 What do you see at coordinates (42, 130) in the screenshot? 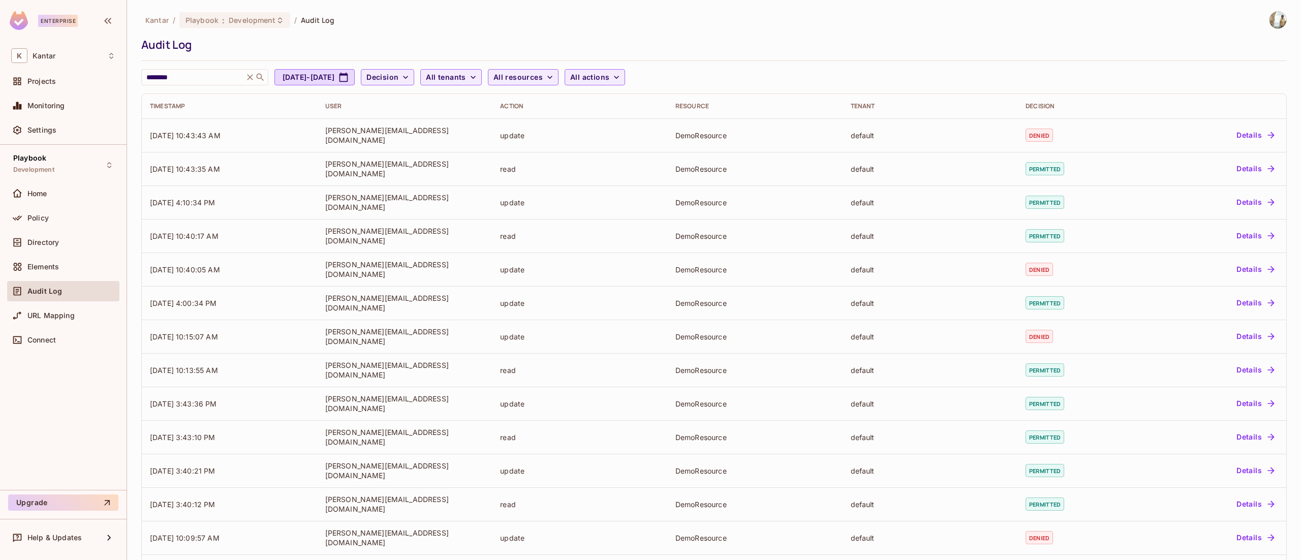
I see `span: Settings` at bounding box center [42, 130].